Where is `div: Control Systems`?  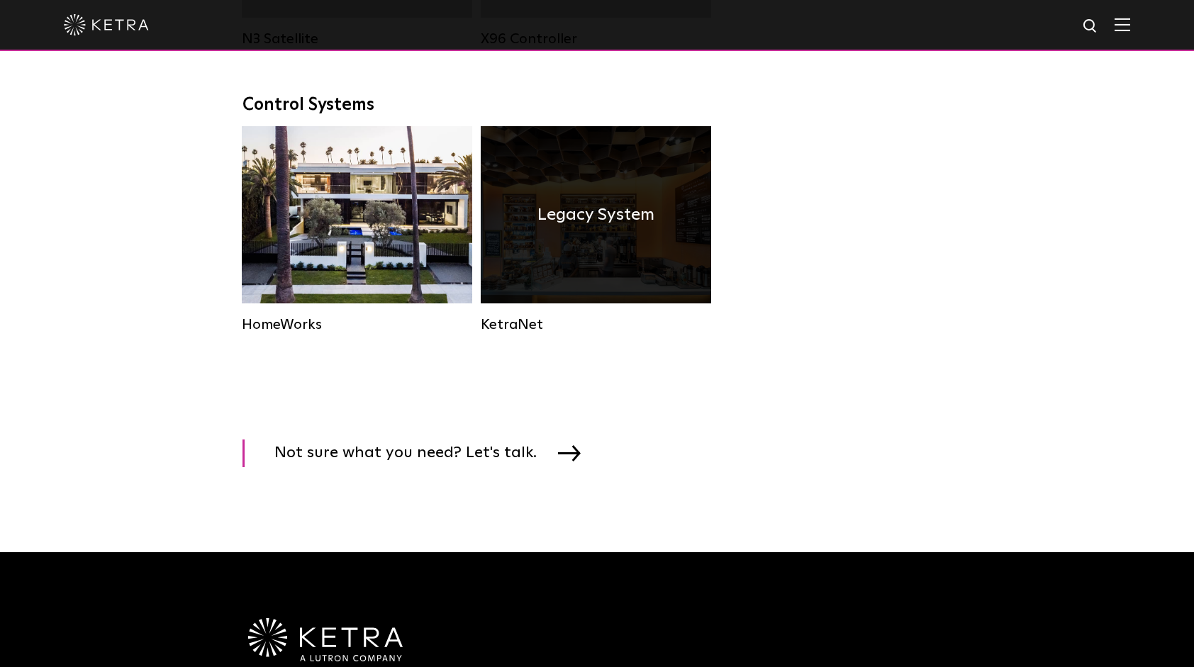
div: Control Systems is located at coordinates (597, 105).